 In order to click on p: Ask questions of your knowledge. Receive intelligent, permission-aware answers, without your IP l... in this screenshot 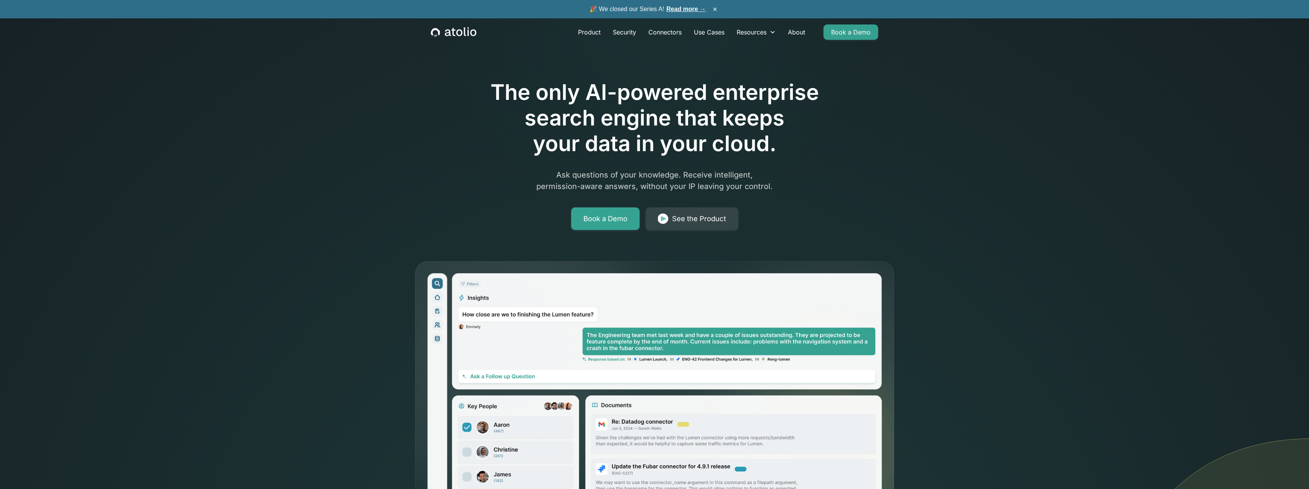, I will do `click(655, 180)`.